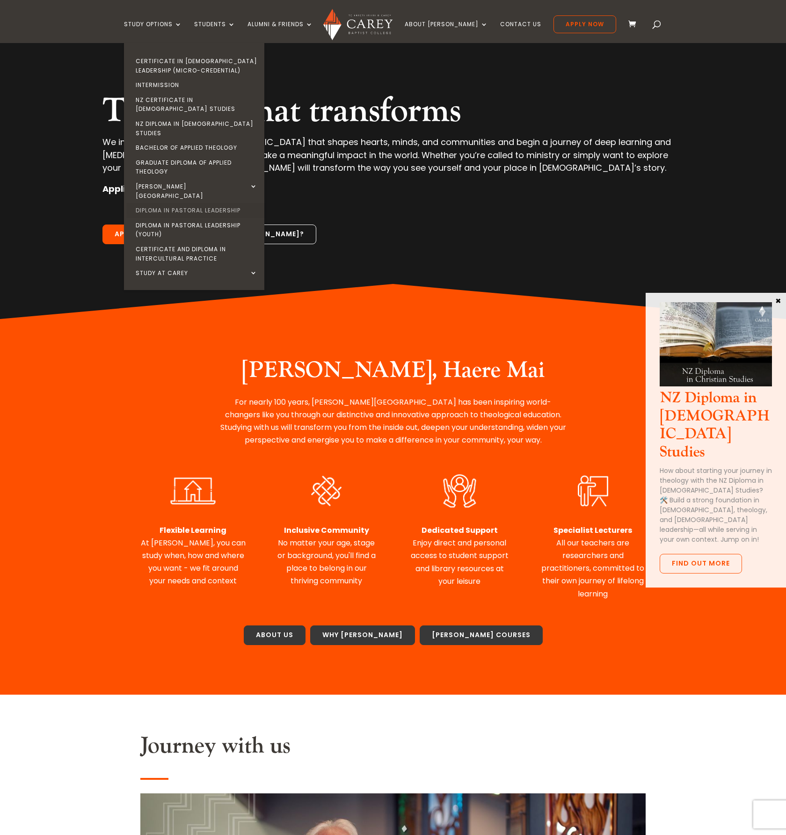 This screenshot has width=786, height=835. I want to click on a: Alumni & Friends, so click(280, 32).